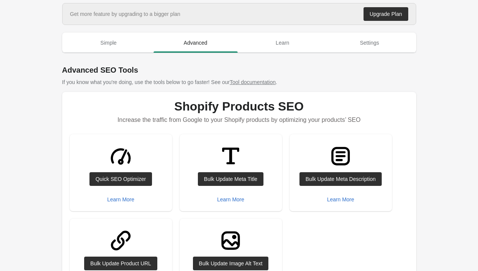  What do you see at coordinates (230, 179) in the screenshot?
I see `div: Bulk Update Meta Title` at bounding box center [230, 179].